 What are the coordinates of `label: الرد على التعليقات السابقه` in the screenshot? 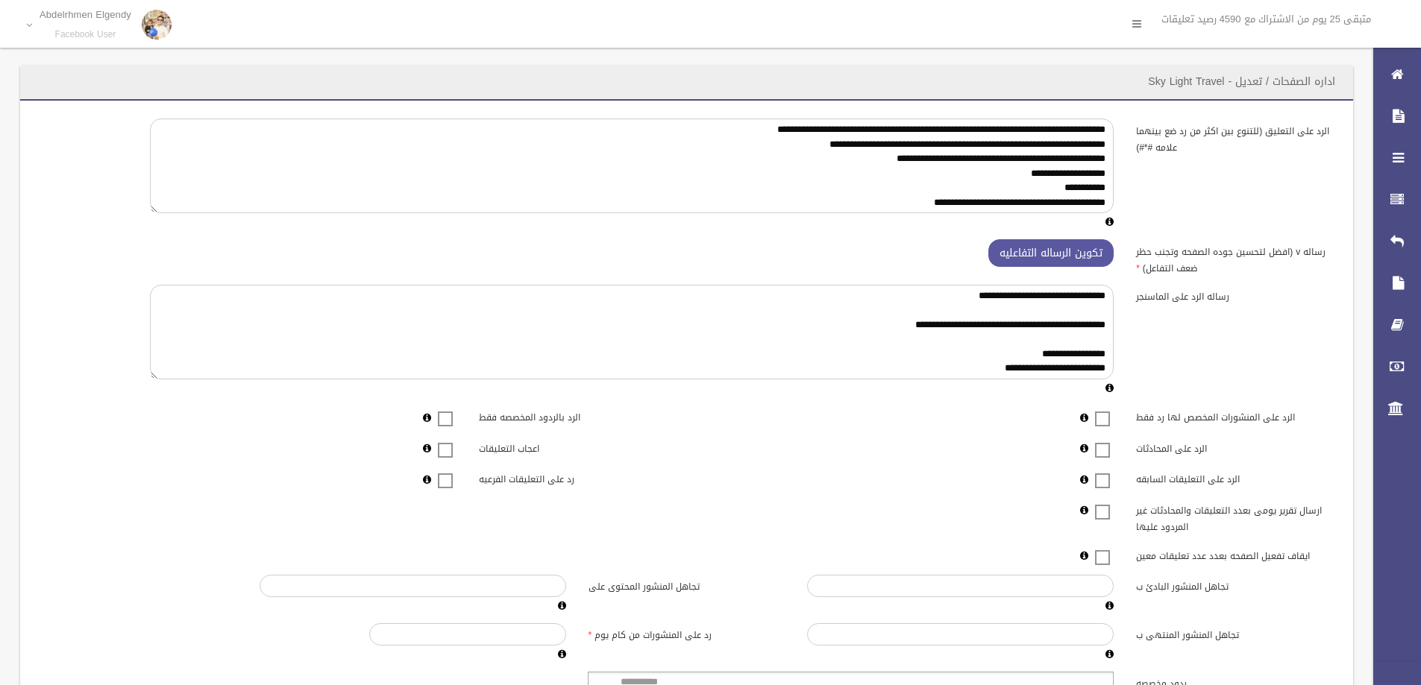 It's located at (1234, 478).